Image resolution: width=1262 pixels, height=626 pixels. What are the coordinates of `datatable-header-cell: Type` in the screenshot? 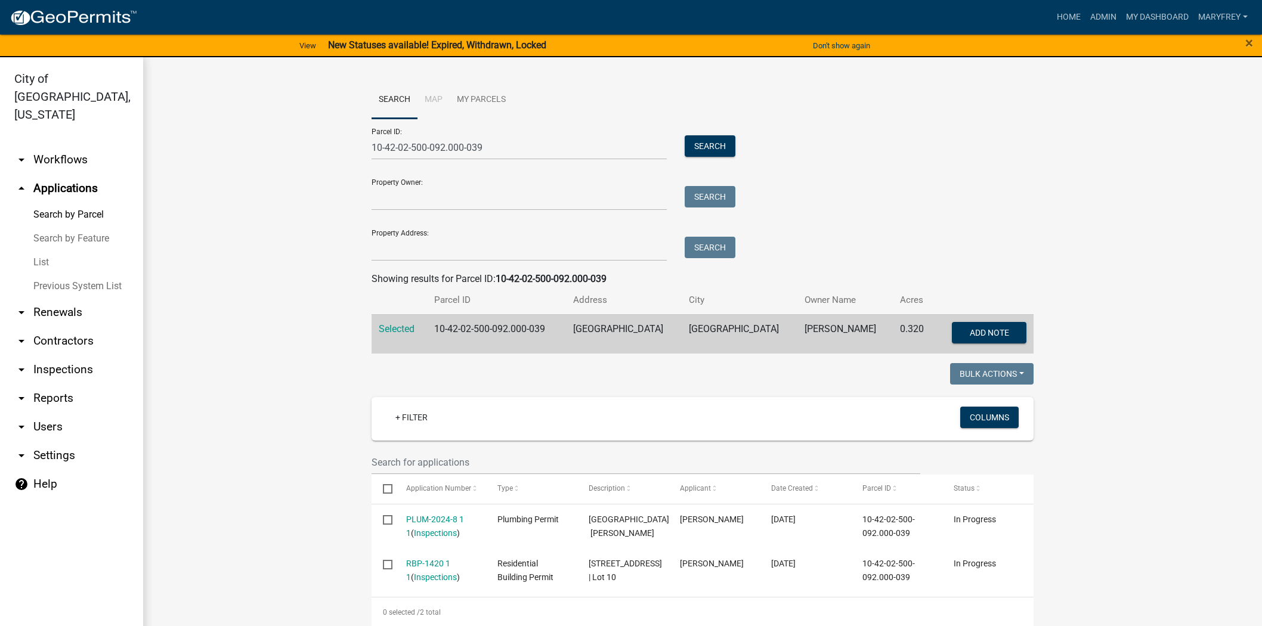 It's located at (531, 489).